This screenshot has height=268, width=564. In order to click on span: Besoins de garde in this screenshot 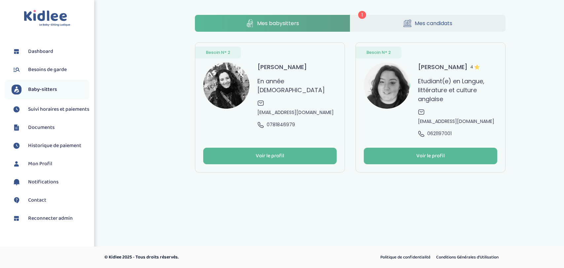, I will do `click(47, 70)`.